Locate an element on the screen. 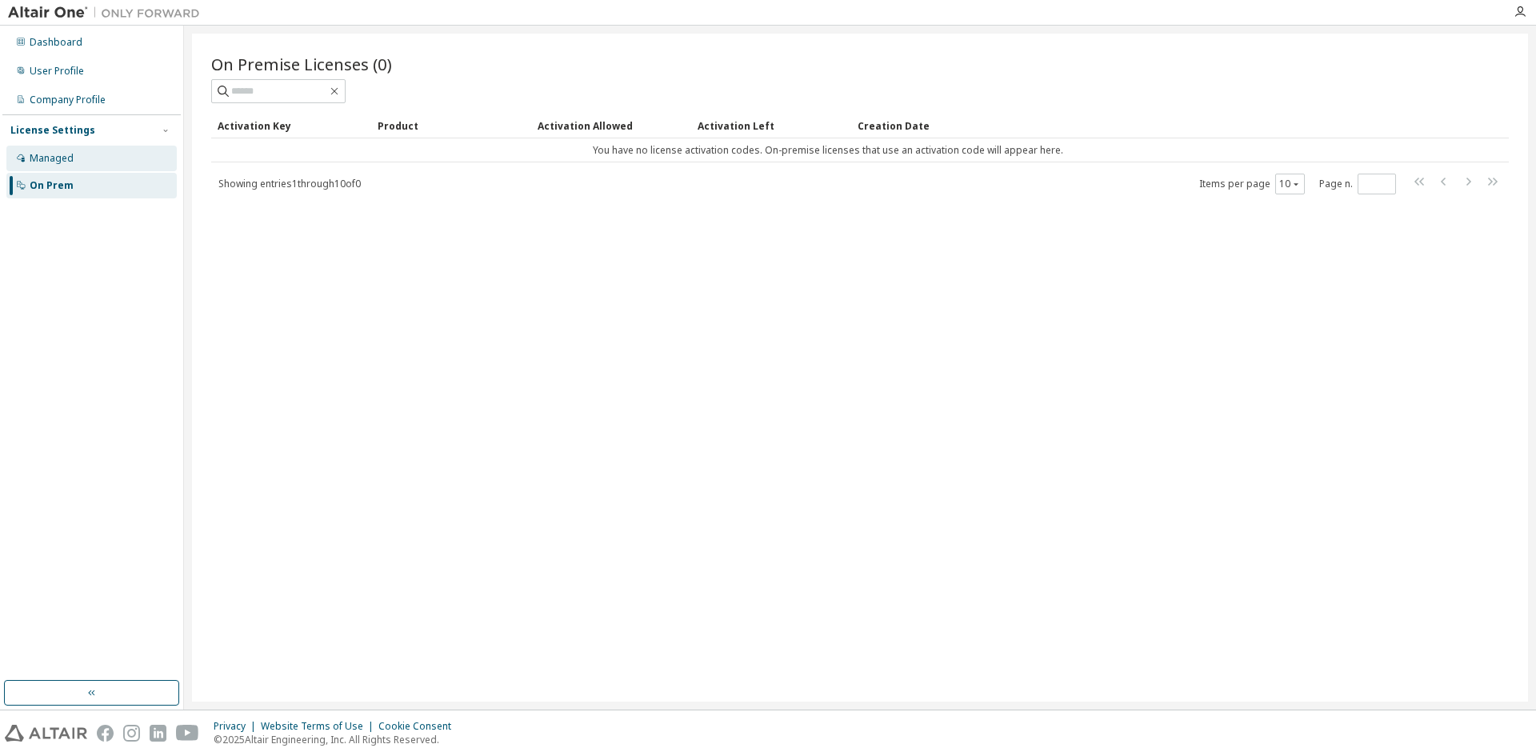 The width and height of the screenshot is (1536, 756). div: Activation Left is located at coordinates (771, 126).